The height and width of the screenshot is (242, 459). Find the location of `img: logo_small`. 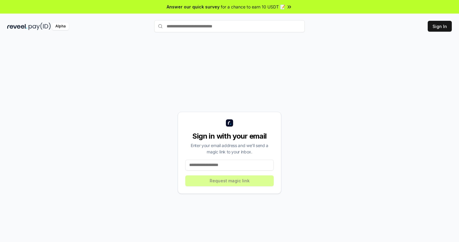

img: logo_small is located at coordinates (230, 123).